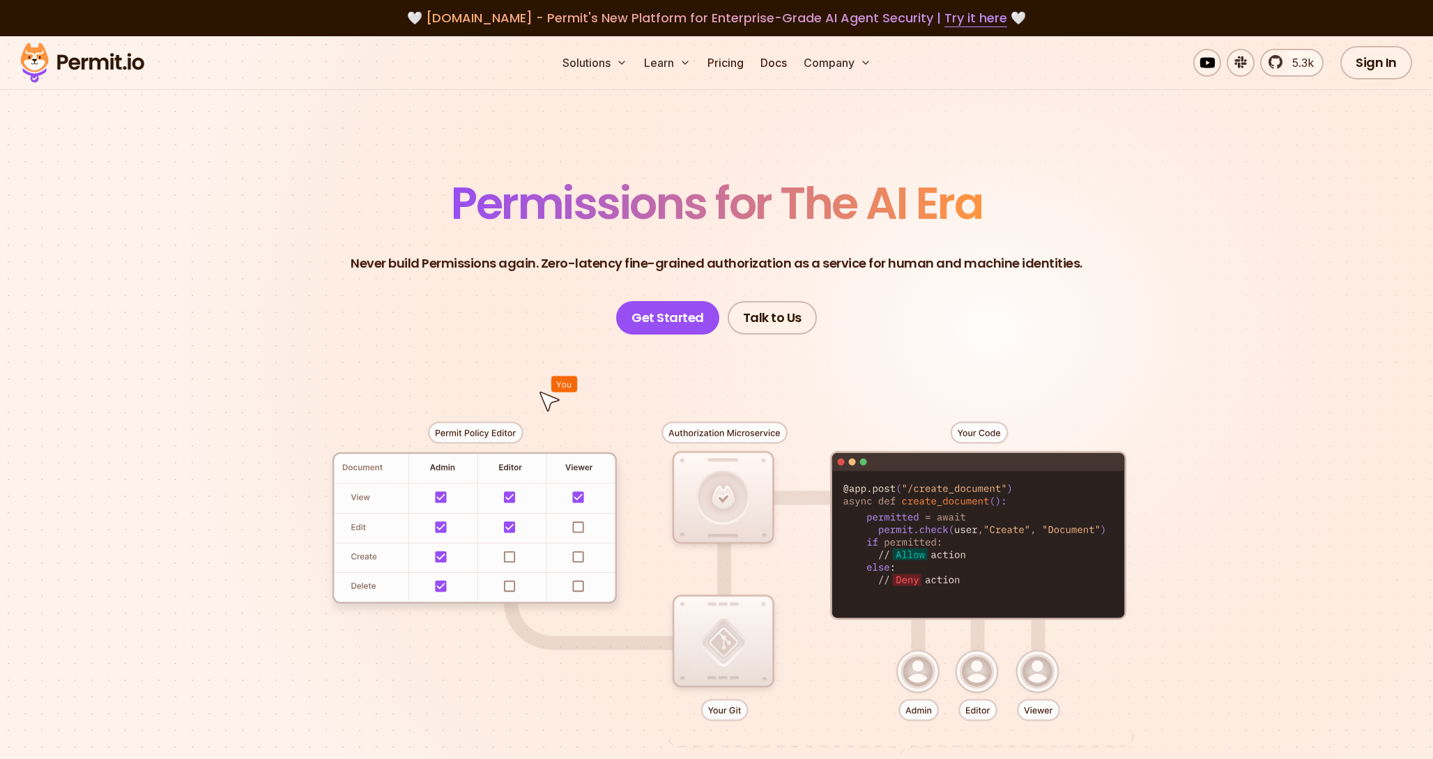 This screenshot has width=1433, height=759. What do you see at coordinates (595, 63) in the screenshot?
I see `button: Solutions` at bounding box center [595, 63].